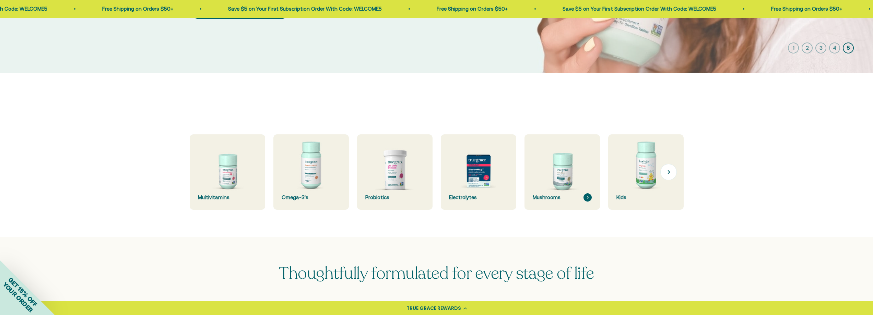  What do you see at coordinates (793, 48) in the screenshot?
I see `button: 1` at bounding box center [793, 48].